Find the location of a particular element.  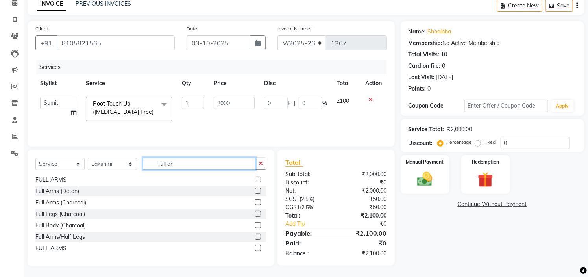

span: Total is located at coordinates (294, 162).